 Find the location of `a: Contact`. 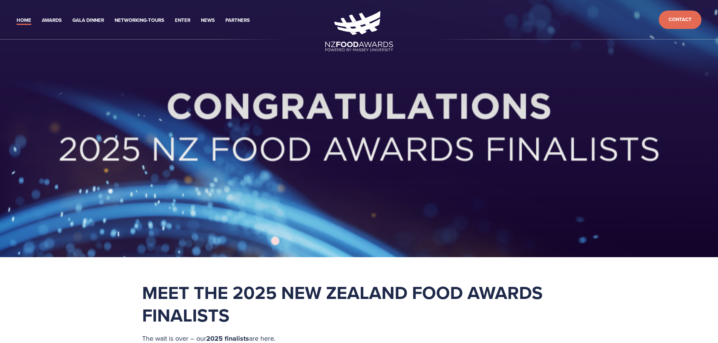

a: Contact is located at coordinates (680, 20).